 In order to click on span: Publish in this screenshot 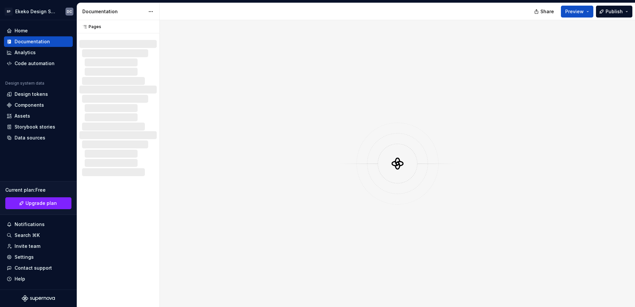, I will do `click(614, 12)`.